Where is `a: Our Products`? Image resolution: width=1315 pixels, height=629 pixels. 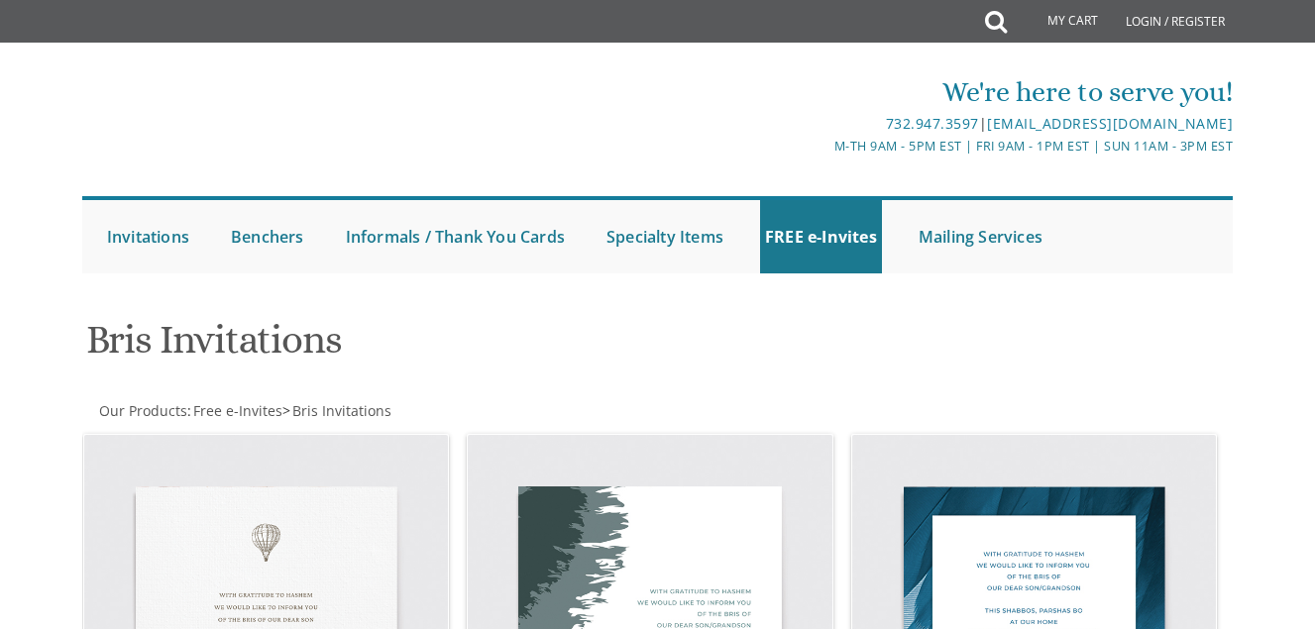
a: Our Products is located at coordinates (142, 410).